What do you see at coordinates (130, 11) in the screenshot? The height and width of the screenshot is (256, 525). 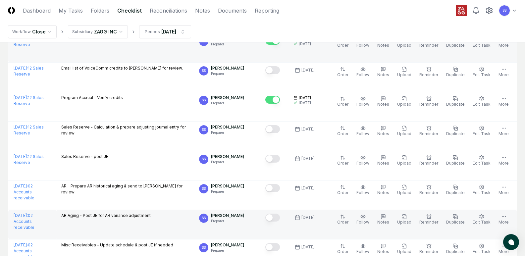 I see `a: Checklist` at bounding box center [130, 11].